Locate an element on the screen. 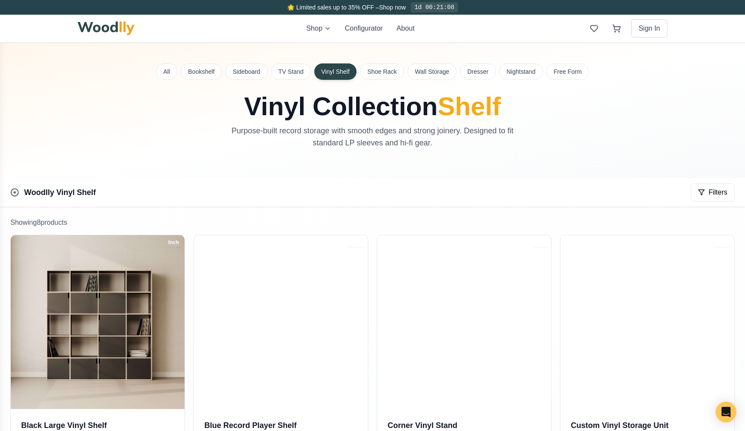  button: Wall Storage is located at coordinates (432, 72).